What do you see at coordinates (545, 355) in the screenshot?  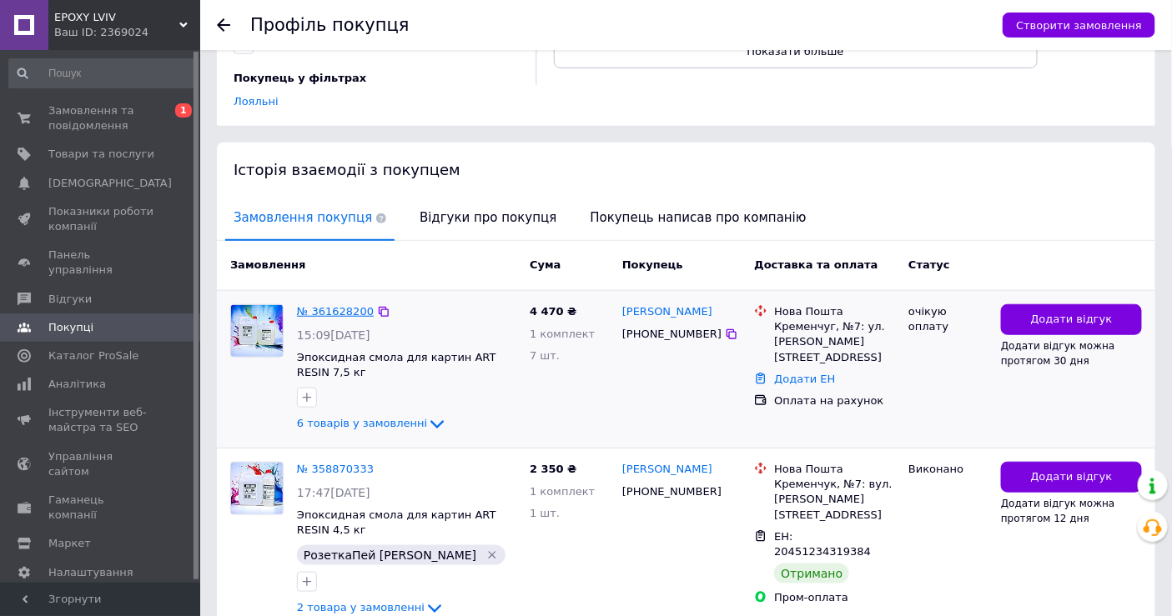 I see `span: 7 шт.` at bounding box center [545, 355].